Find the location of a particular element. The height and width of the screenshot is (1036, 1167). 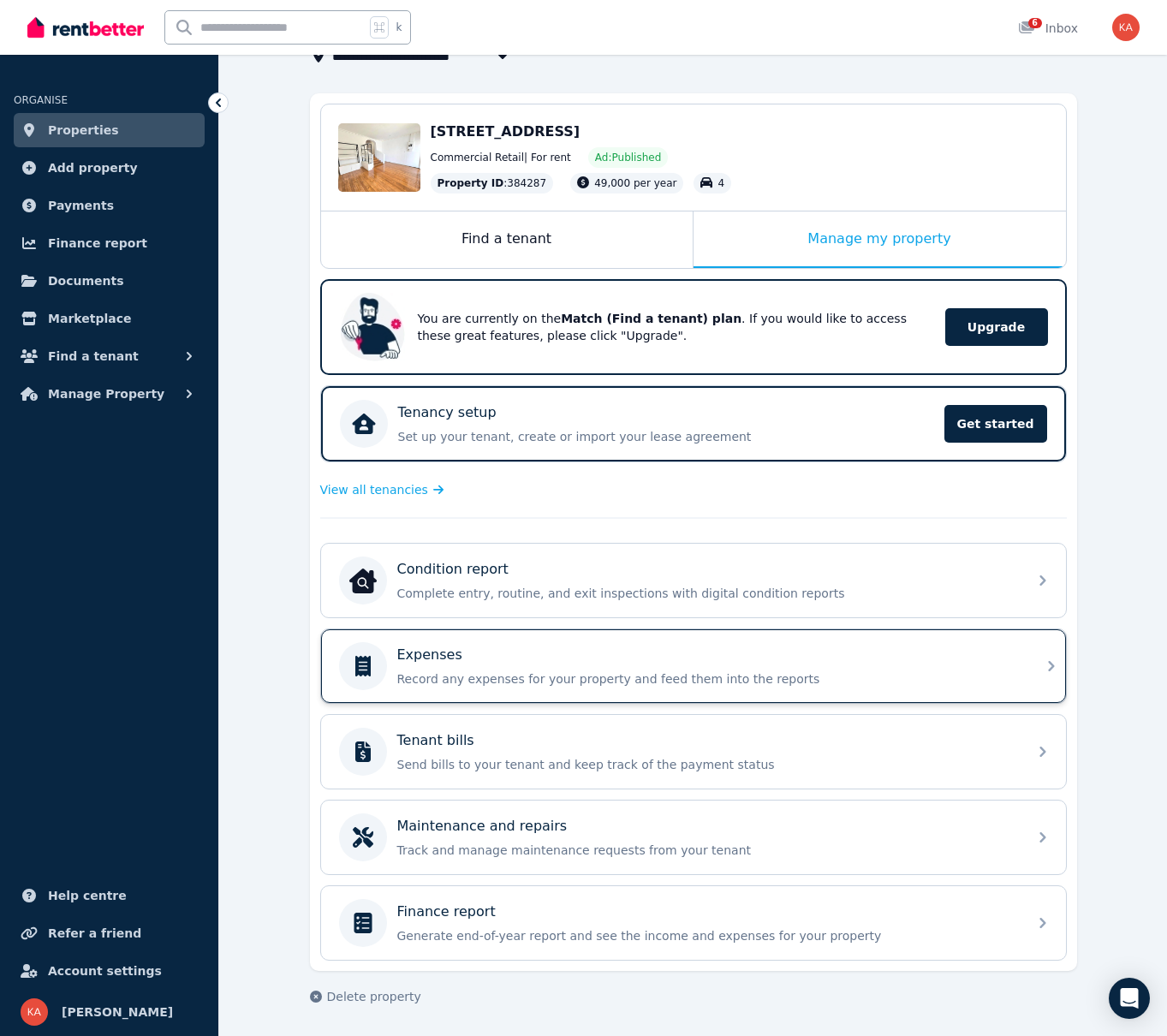

span: Help centre is located at coordinates (87, 896).